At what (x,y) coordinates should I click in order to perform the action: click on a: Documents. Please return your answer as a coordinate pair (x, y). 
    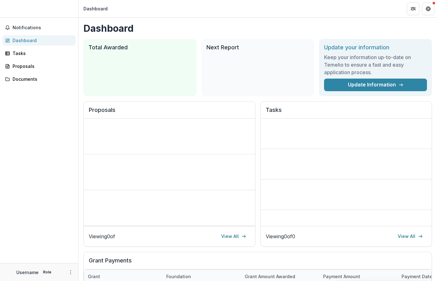
    Looking at the image, I should click on (39, 79).